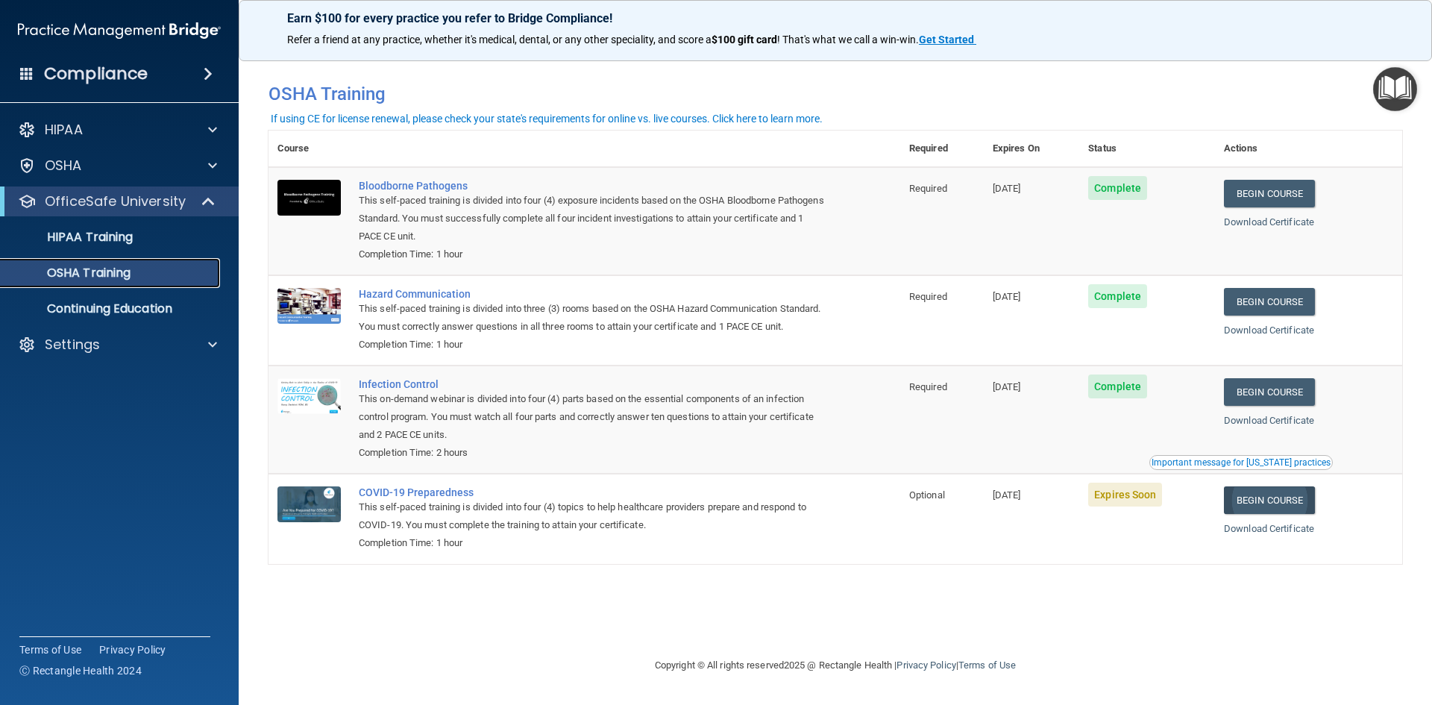 The width and height of the screenshot is (1432, 705). Describe the element at coordinates (848, 40) in the screenshot. I see `span: ! That's what we call a win-win.` at that location.